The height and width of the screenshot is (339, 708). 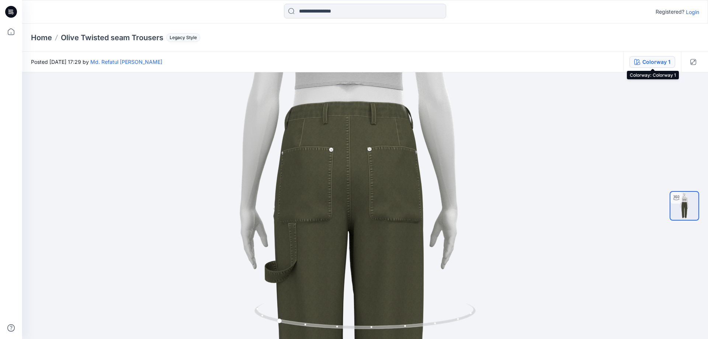 I want to click on button: Legacy Style, so click(x=182, y=38).